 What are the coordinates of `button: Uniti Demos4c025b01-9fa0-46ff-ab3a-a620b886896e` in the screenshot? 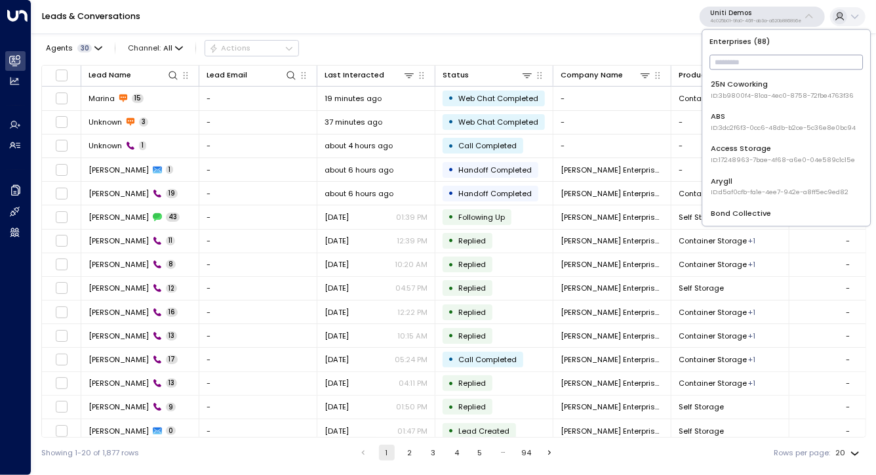 It's located at (762, 17).